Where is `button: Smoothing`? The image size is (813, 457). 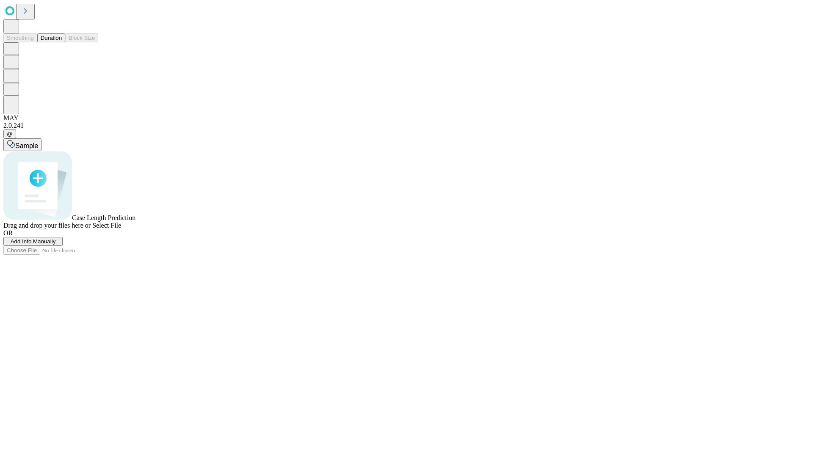 button: Smoothing is located at coordinates (20, 38).